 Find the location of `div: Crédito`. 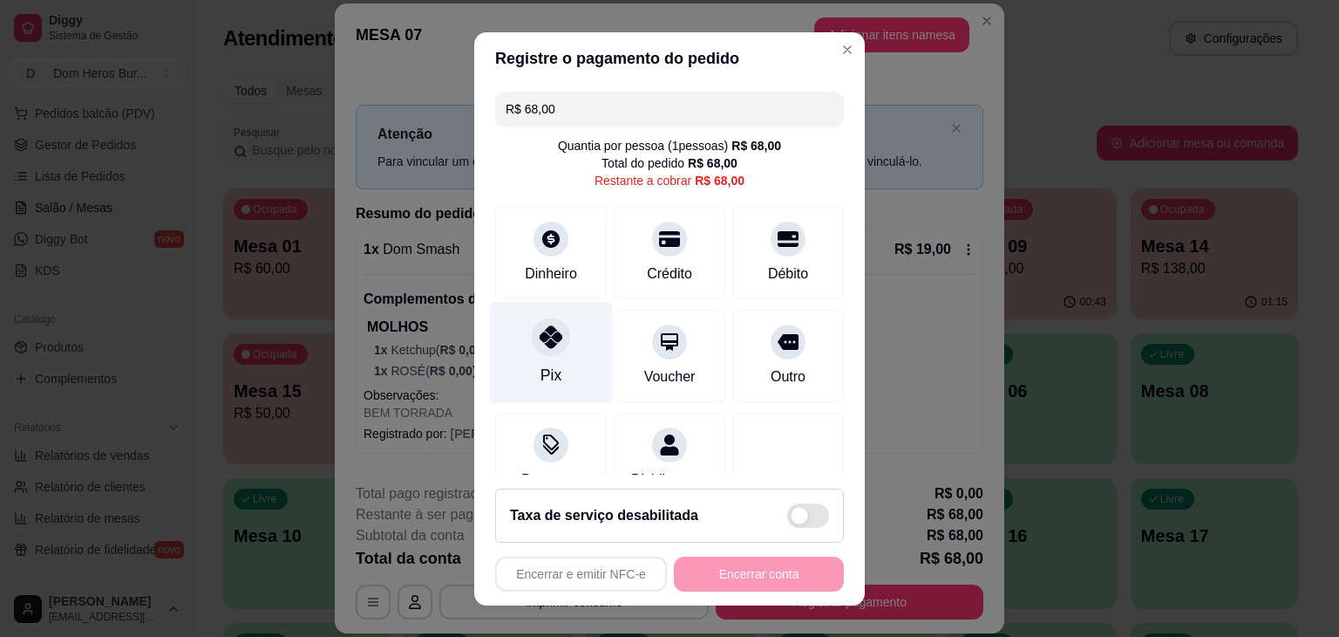

div: Crédito is located at coordinates (670, 274).